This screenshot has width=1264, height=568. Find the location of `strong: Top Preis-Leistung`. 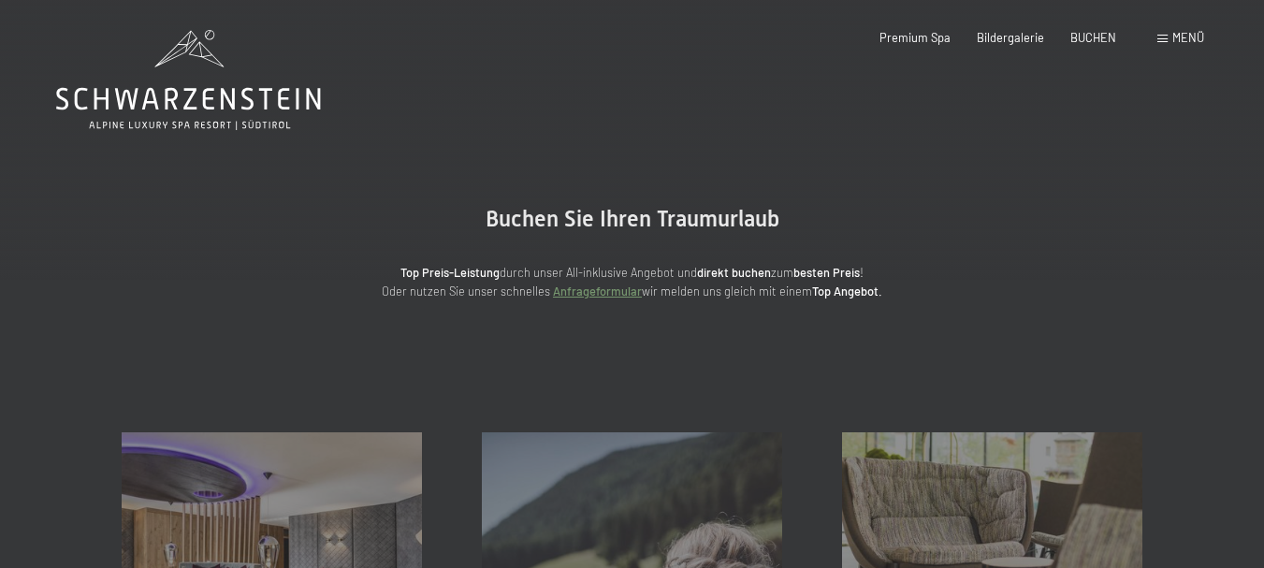

strong: Top Preis-Leistung is located at coordinates (450, 272).